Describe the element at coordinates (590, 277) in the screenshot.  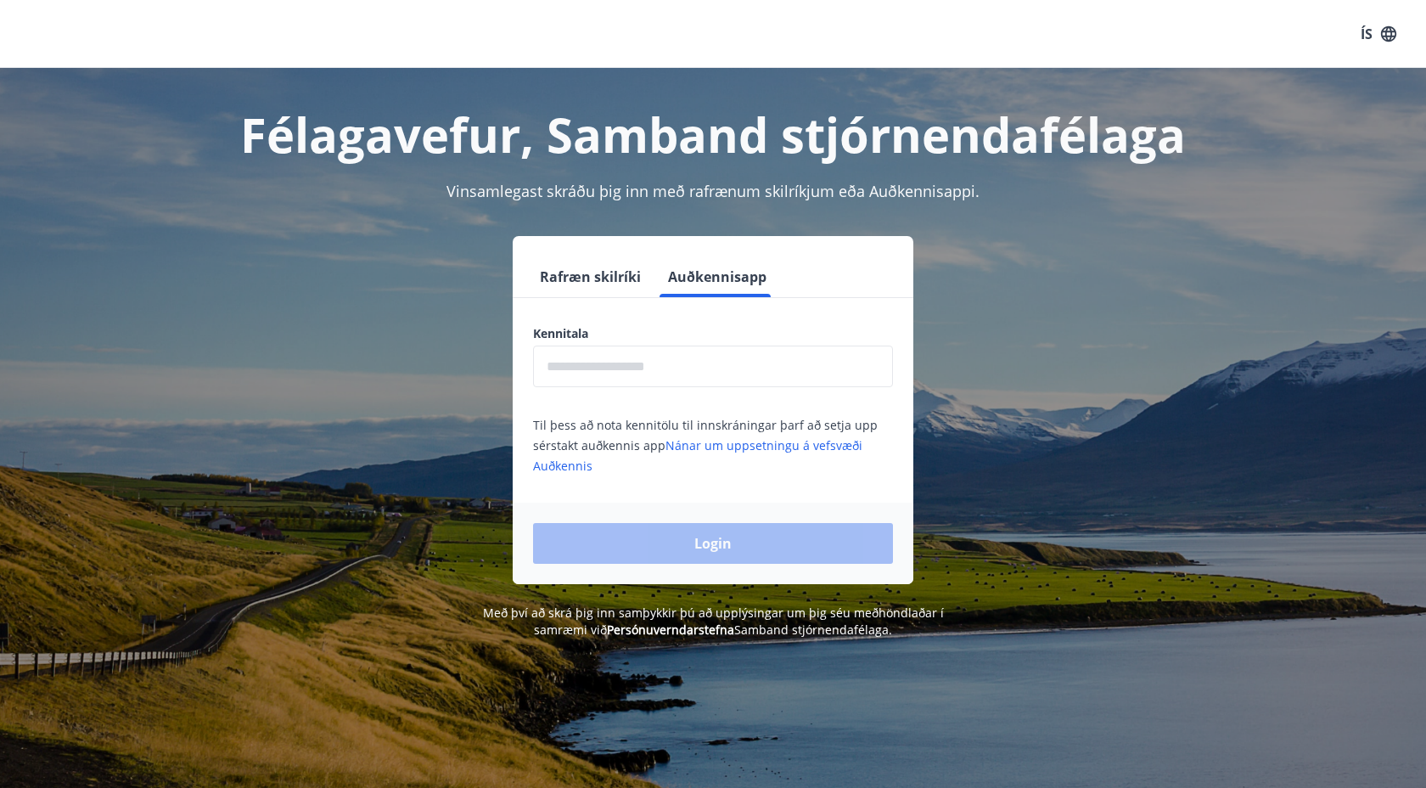
I see `button: Rafræn skilríki` at that location.